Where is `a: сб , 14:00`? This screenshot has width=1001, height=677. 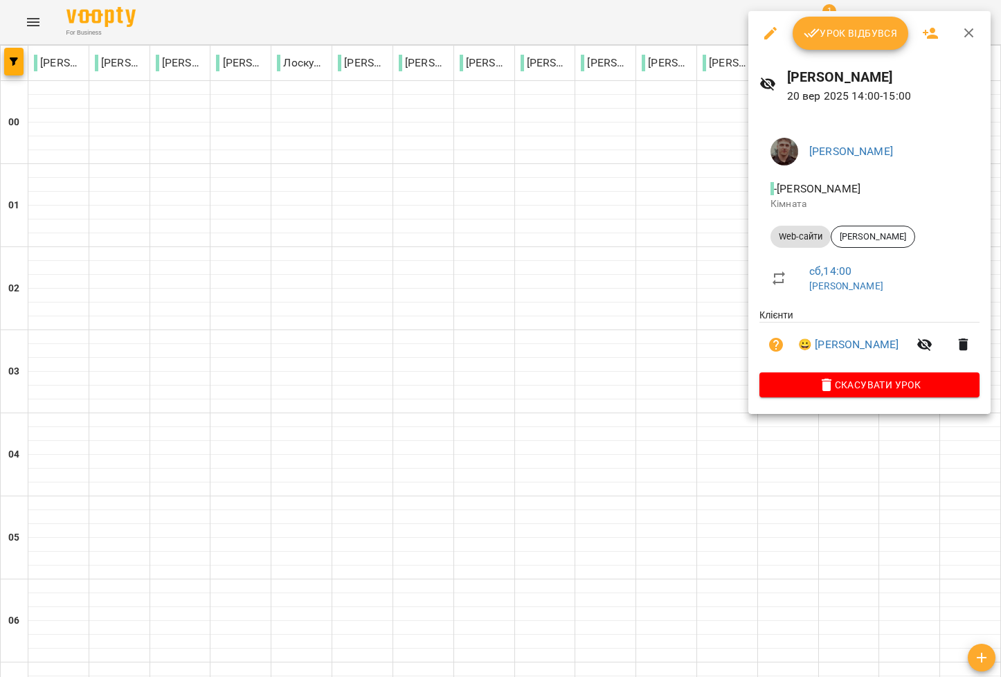
a: сб , 14:00 is located at coordinates (830, 271).